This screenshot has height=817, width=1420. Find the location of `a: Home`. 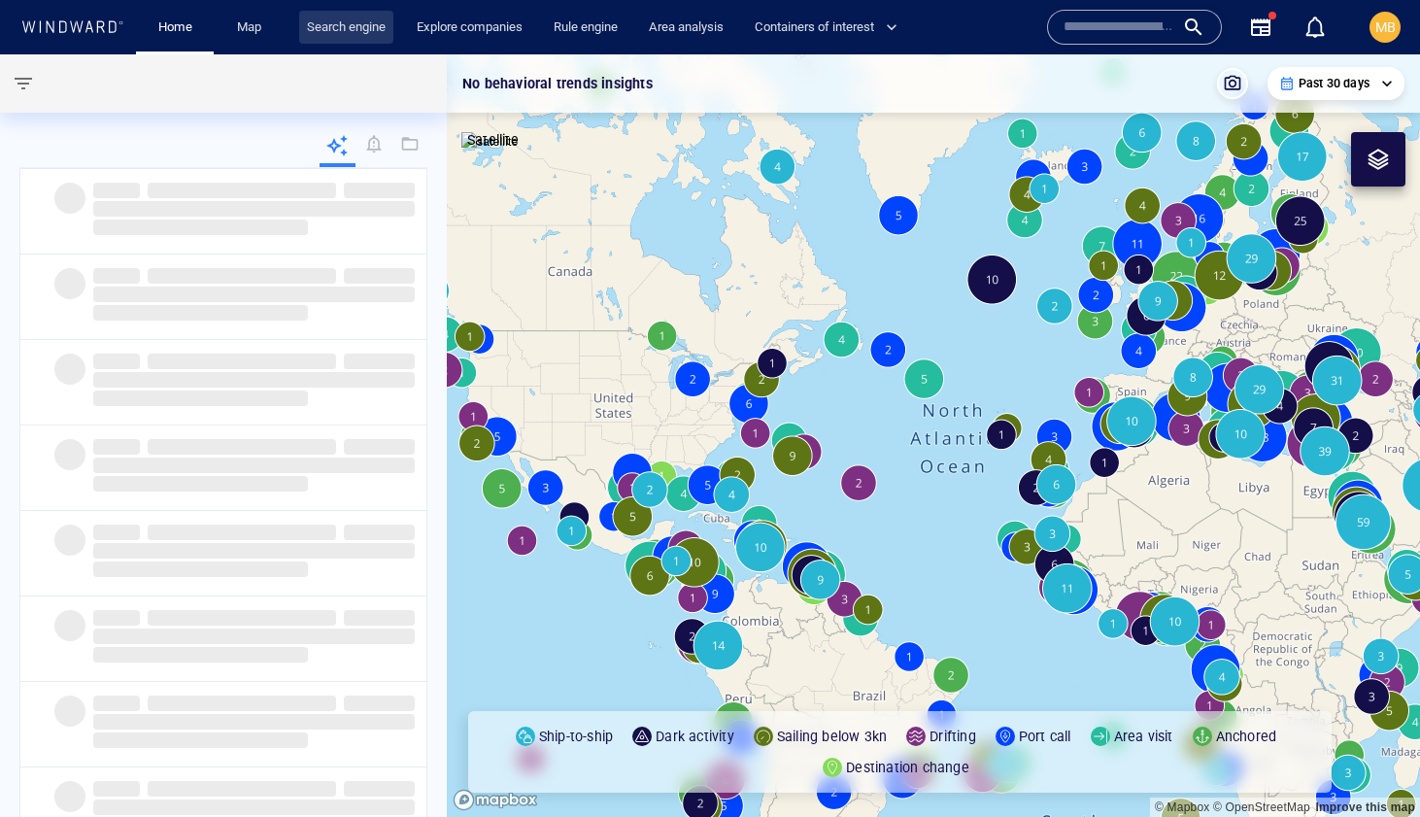

a: Home is located at coordinates (175, 27).